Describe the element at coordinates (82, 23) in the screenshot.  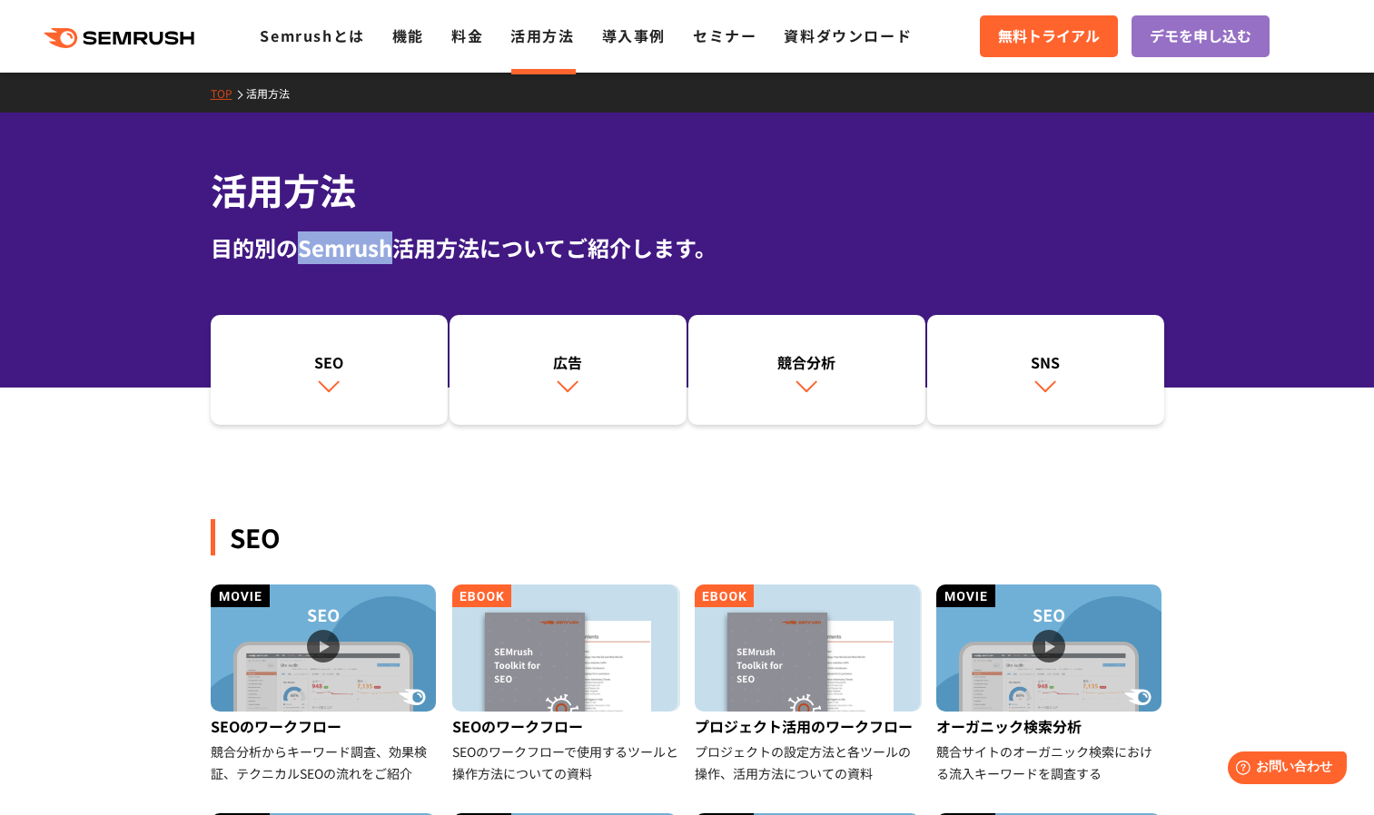
I see `span: お問い合わせ` at that location.